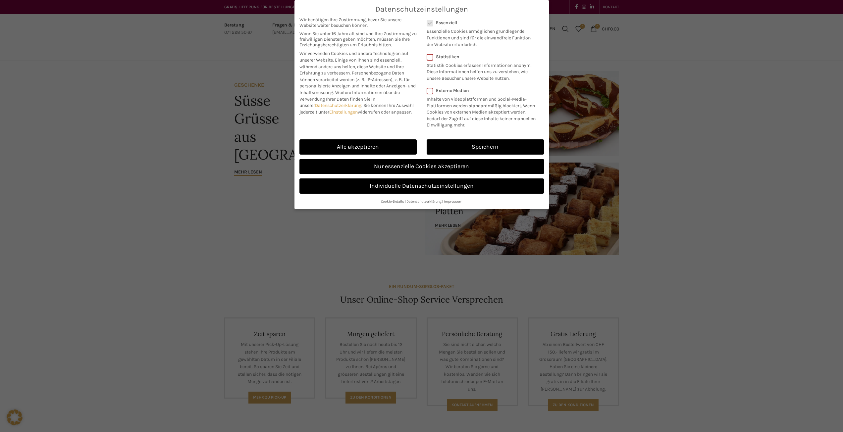  I want to click on p: Inhalte von Videoplattformen und Social-Media-Plattformen werden standardmäßig blockiert. Wenn Co..., so click(483, 111).